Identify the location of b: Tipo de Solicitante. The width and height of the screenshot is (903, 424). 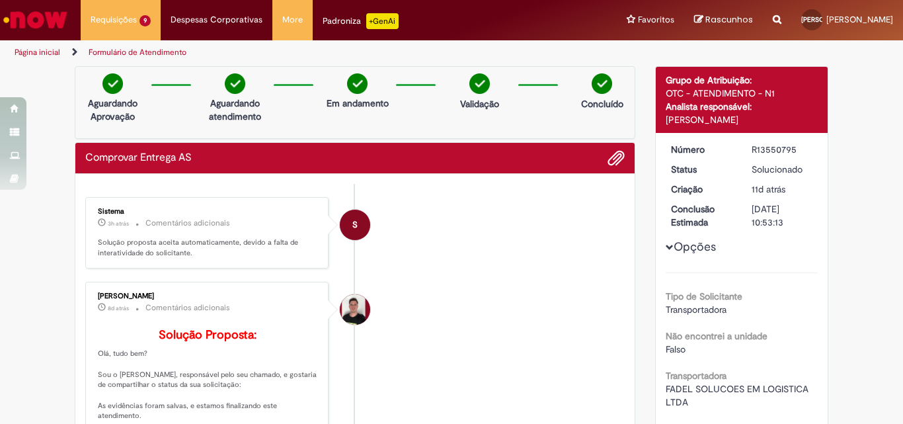
(704, 296).